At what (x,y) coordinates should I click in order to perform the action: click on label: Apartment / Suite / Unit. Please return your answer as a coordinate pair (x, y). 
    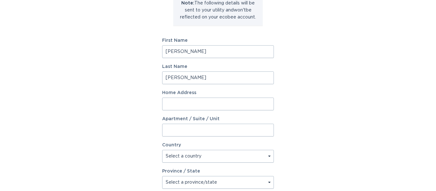
    Looking at the image, I should click on (218, 119).